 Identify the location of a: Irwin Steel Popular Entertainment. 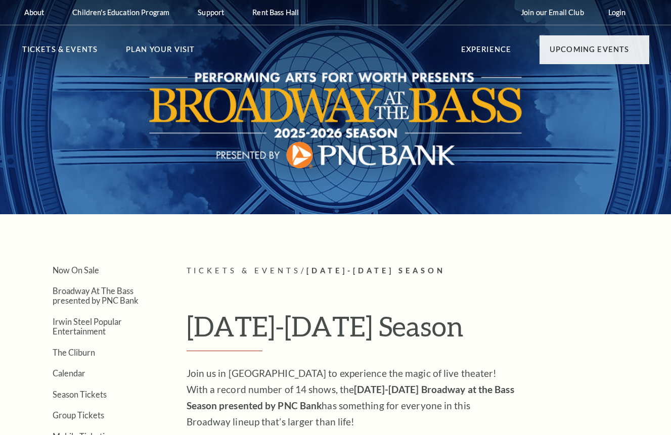
(87, 326).